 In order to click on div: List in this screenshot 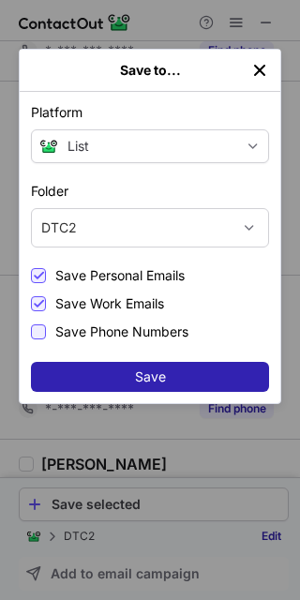, I will do `click(152, 146)`.